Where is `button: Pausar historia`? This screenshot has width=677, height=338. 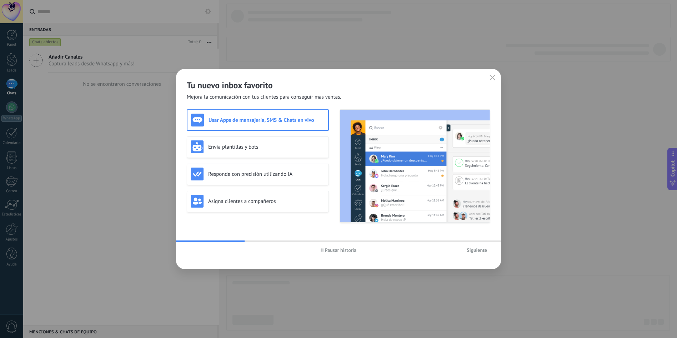 button: Pausar historia is located at coordinates (338, 250).